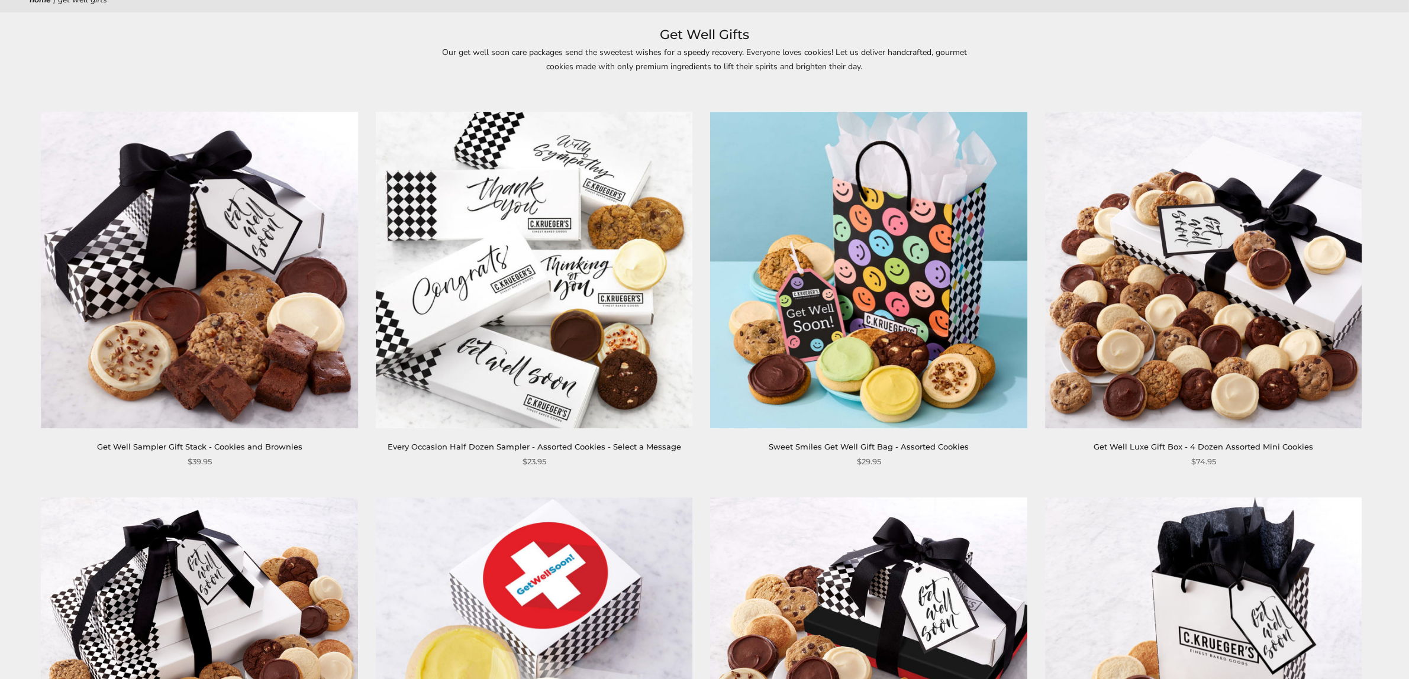 This screenshot has height=679, width=1409. Describe the element at coordinates (199, 270) in the screenshot. I see `img: Get Well Sampler Gift Stack - Cookies and Brownies` at that location.